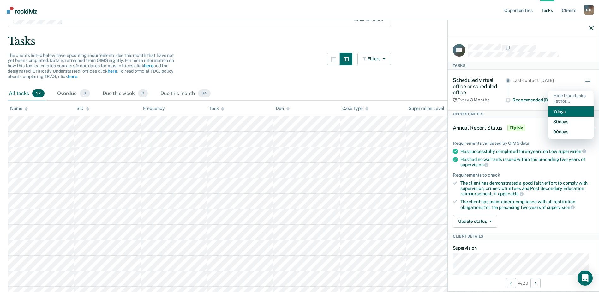  Describe the element at coordinates (217, 108) in the screenshot. I see `div: Task` at that location.